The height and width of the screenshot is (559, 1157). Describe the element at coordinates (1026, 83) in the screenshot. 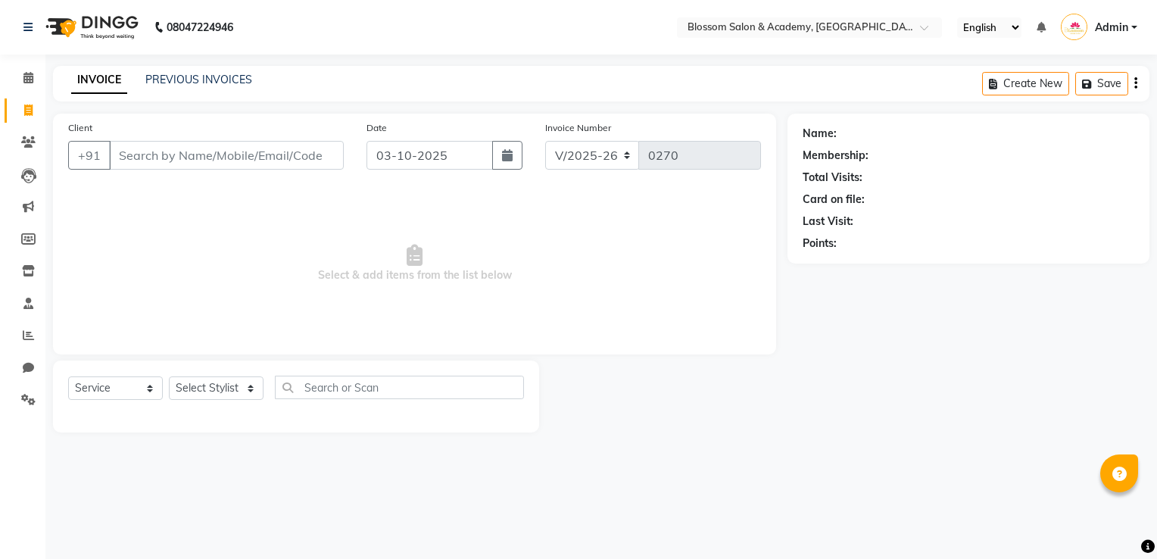

I see `button: Create New` at that location.